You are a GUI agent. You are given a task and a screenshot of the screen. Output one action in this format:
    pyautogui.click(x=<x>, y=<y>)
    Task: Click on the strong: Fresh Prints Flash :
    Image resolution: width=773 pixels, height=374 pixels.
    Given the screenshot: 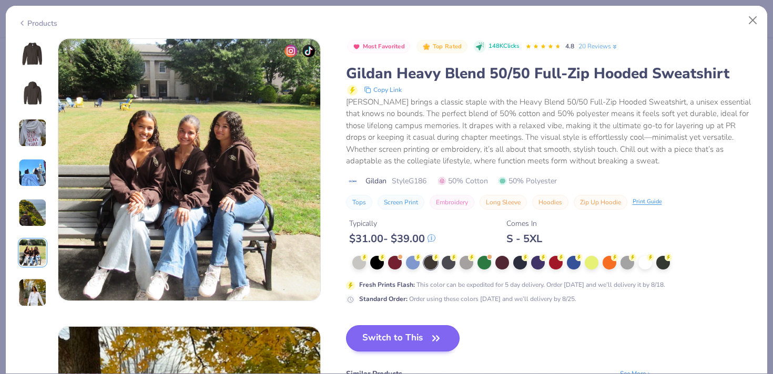 What is the action you would take?
    pyautogui.click(x=387, y=285)
    